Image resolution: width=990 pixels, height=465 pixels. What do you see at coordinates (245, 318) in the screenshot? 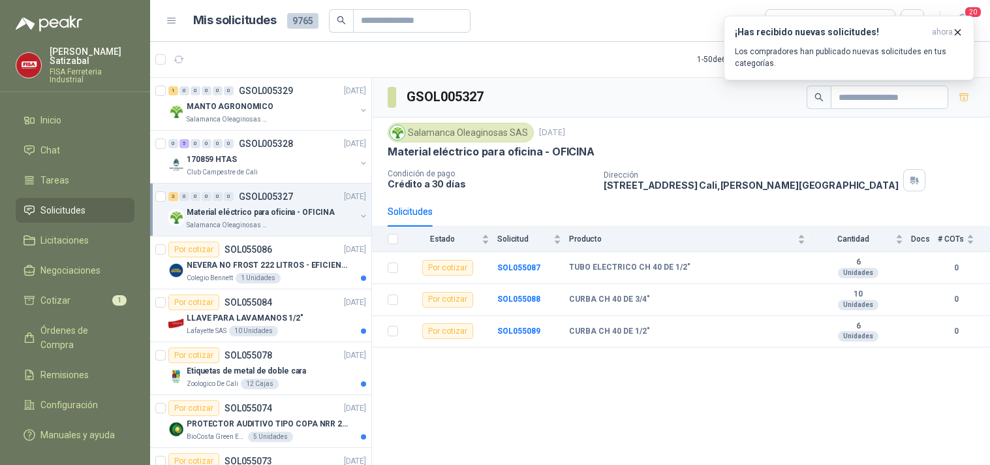
I see `p: LLAVE PARA LAVAMANOS 1/2"` at bounding box center [245, 318].